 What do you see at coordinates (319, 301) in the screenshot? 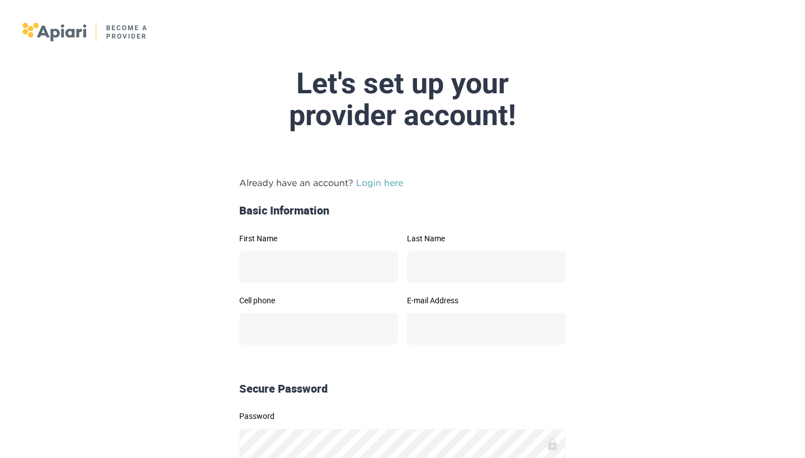
I see `label: Cell phone` at bounding box center [319, 301].